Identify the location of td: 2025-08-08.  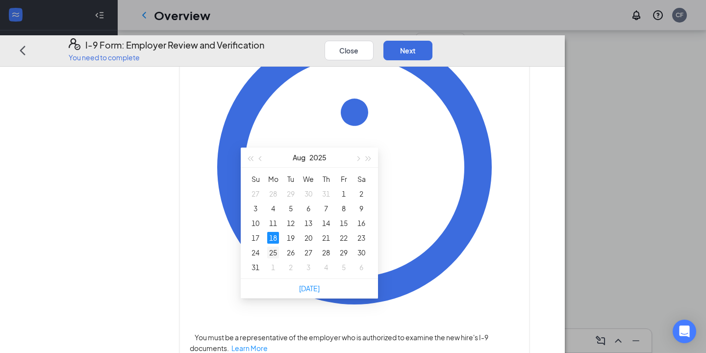
(344, 208).